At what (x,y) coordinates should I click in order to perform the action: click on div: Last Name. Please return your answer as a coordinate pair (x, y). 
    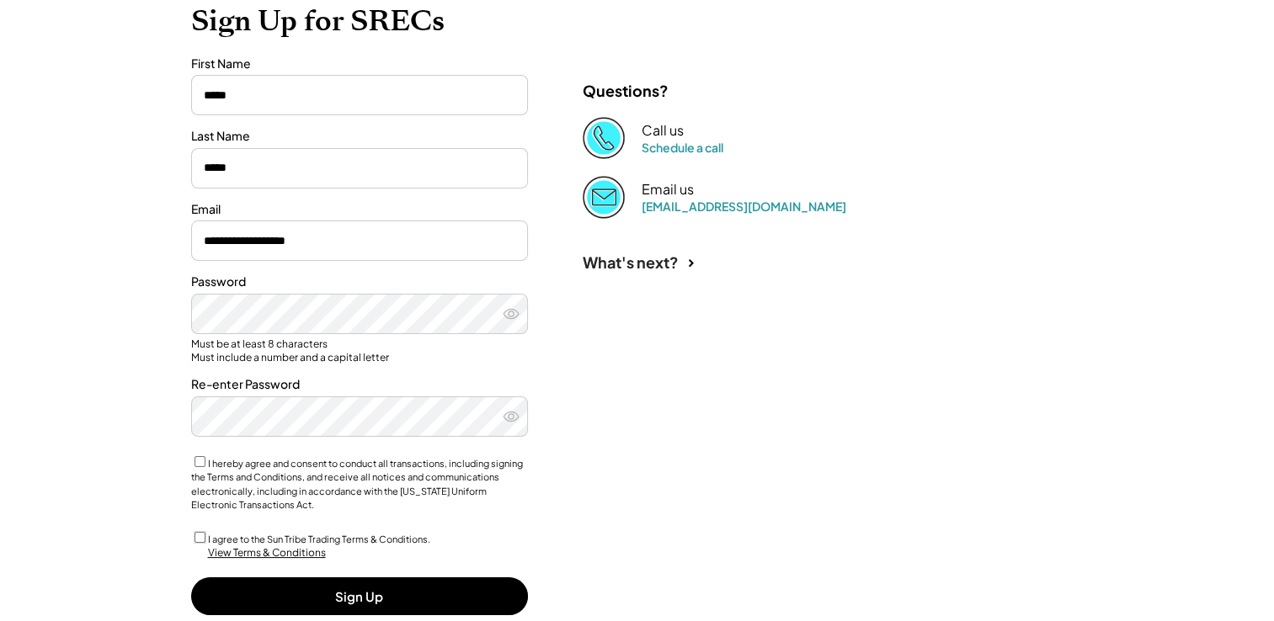
    Looking at the image, I should click on (360, 136).